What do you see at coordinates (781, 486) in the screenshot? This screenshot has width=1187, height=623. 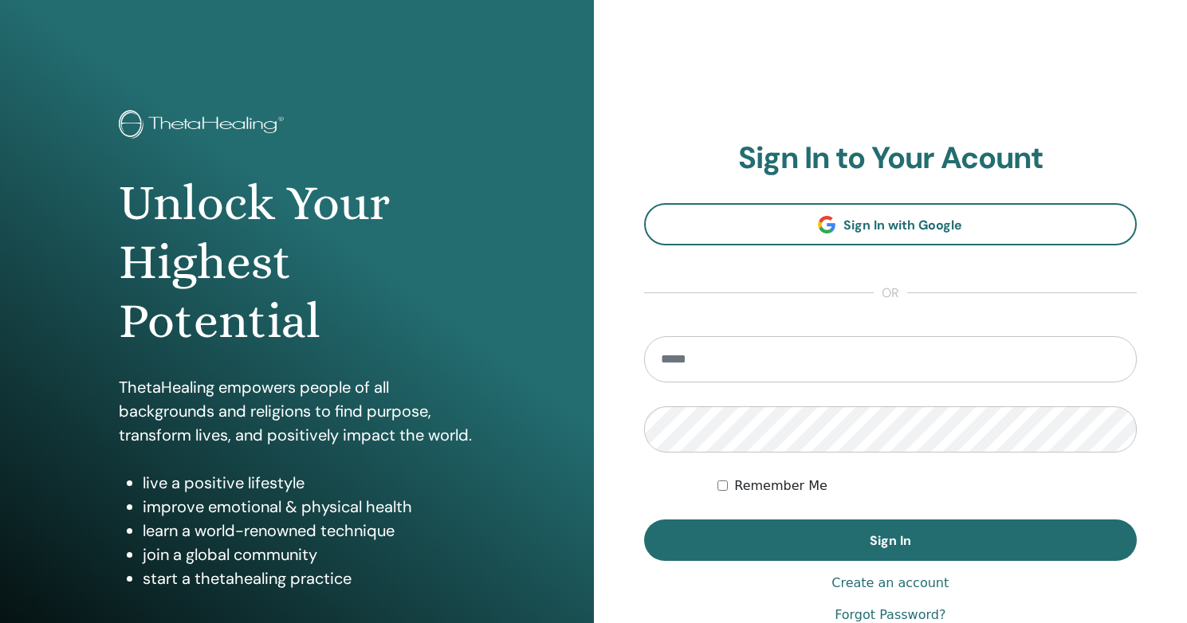 I see `label: Remember Me` at bounding box center [781, 486].